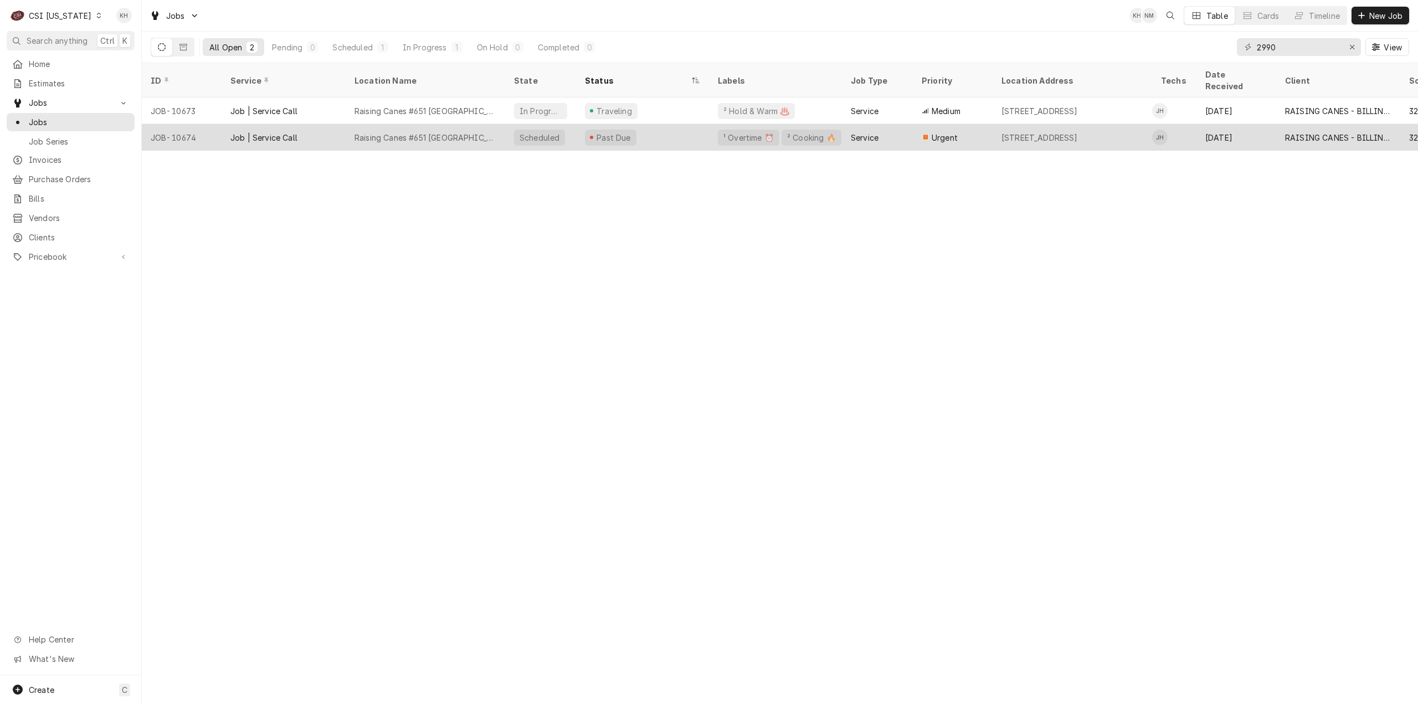  Describe the element at coordinates (70, 102) in the screenshot. I see `a: Go to Jobs` at that location.